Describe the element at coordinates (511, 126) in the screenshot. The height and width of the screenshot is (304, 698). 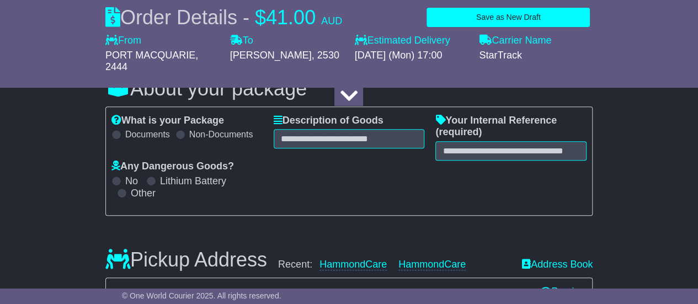
I see `label: Your Internal Reference (required)` at that location.